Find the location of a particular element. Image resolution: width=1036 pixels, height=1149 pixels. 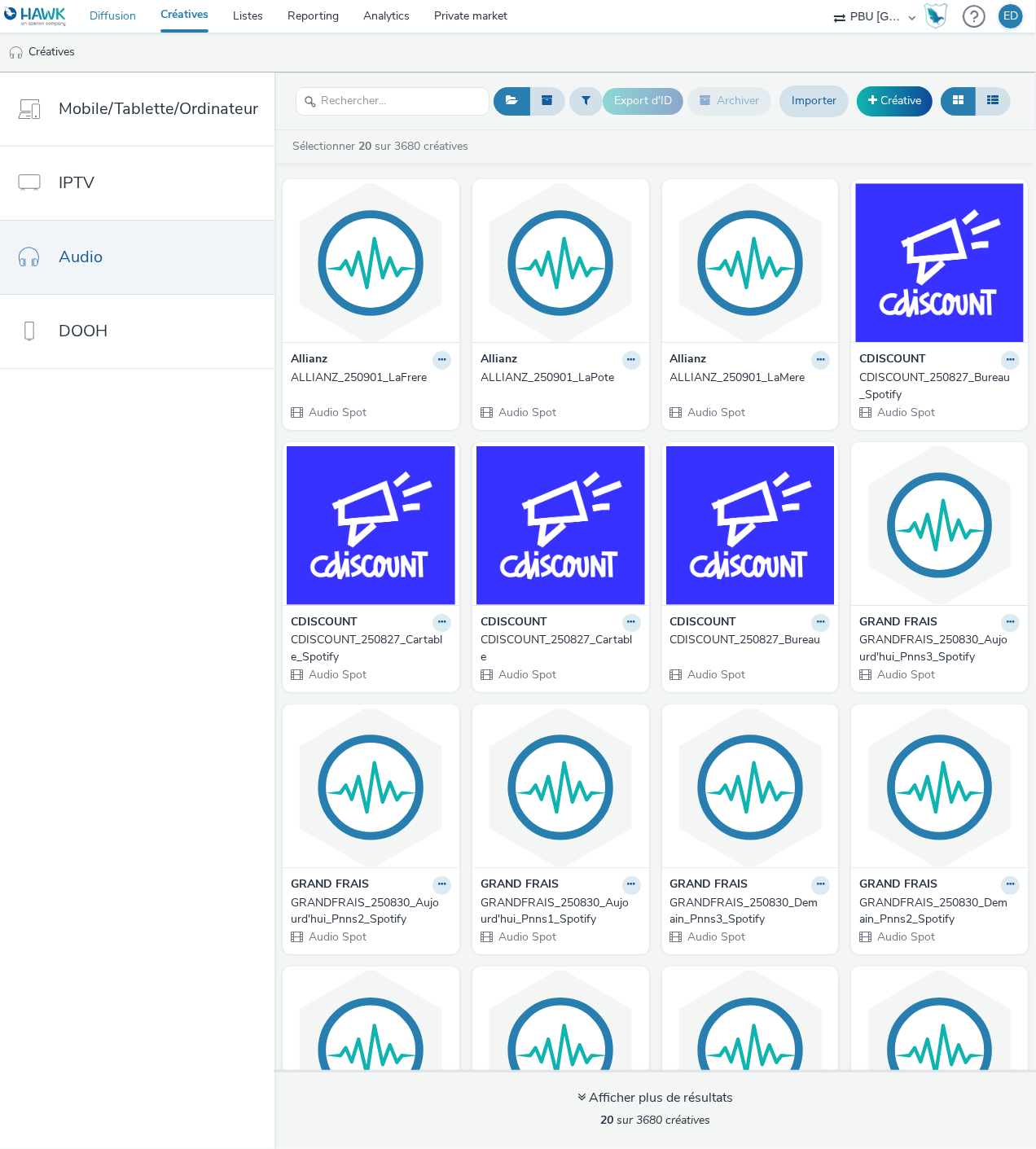

span: Audio is located at coordinates (81, 256).